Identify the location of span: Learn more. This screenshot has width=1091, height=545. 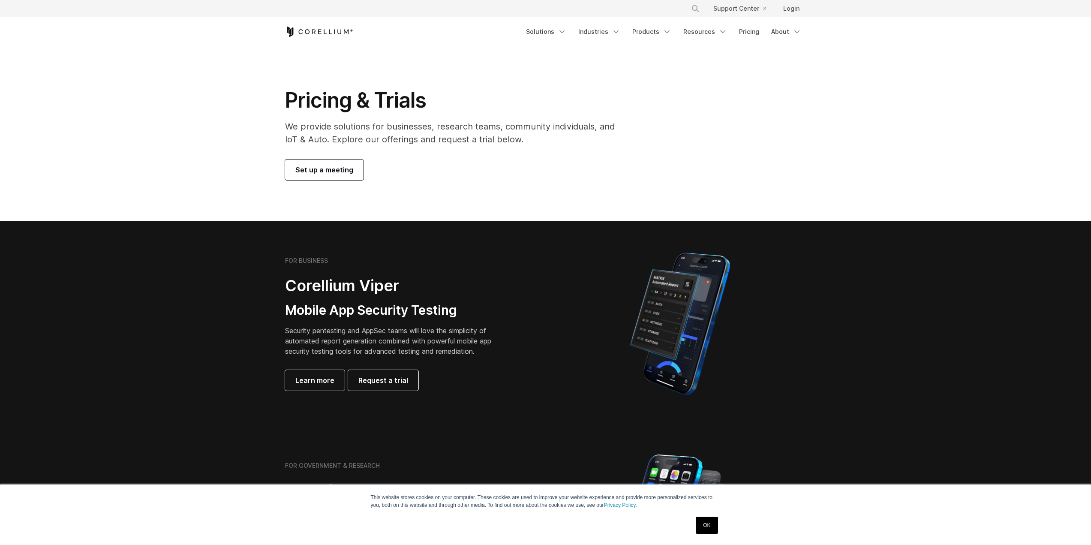
(315, 380).